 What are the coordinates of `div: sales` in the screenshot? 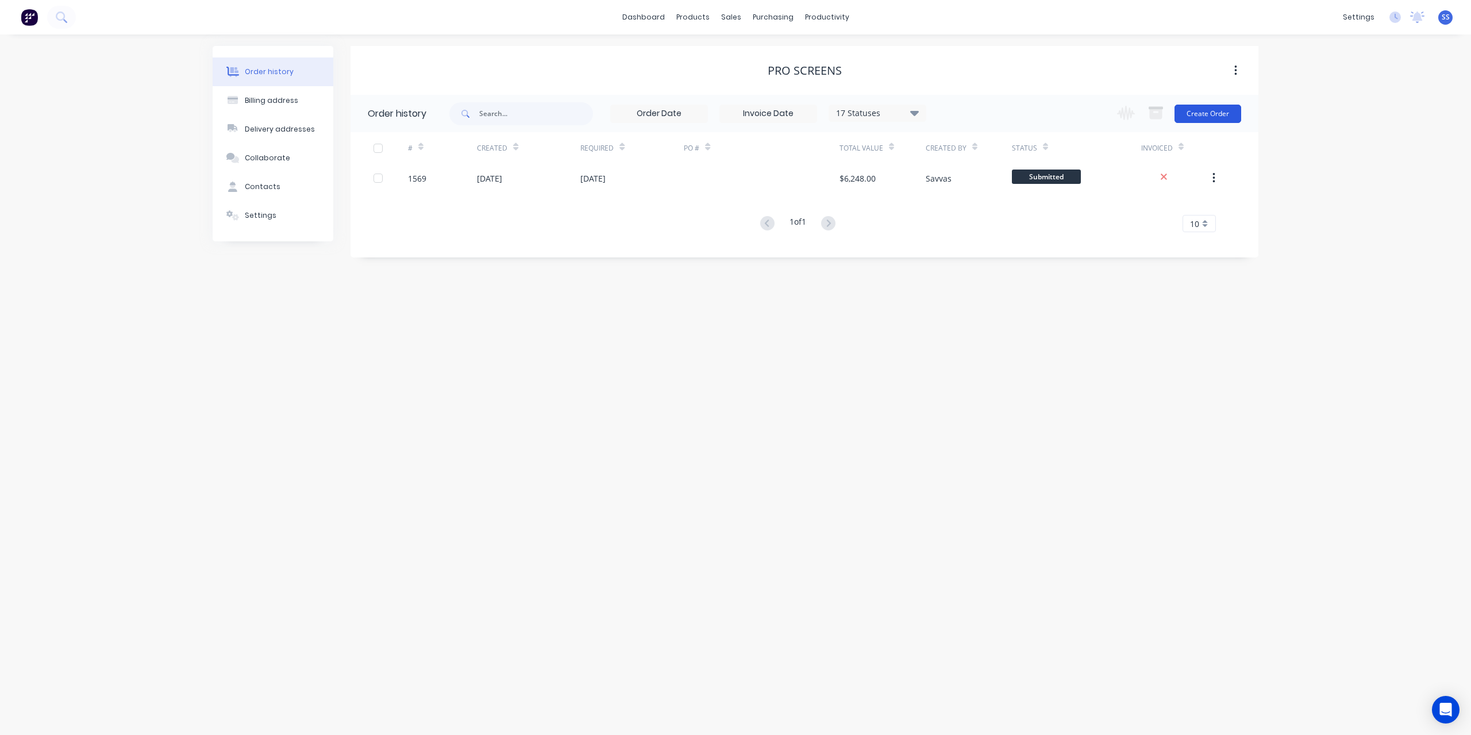 It's located at (731, 17).